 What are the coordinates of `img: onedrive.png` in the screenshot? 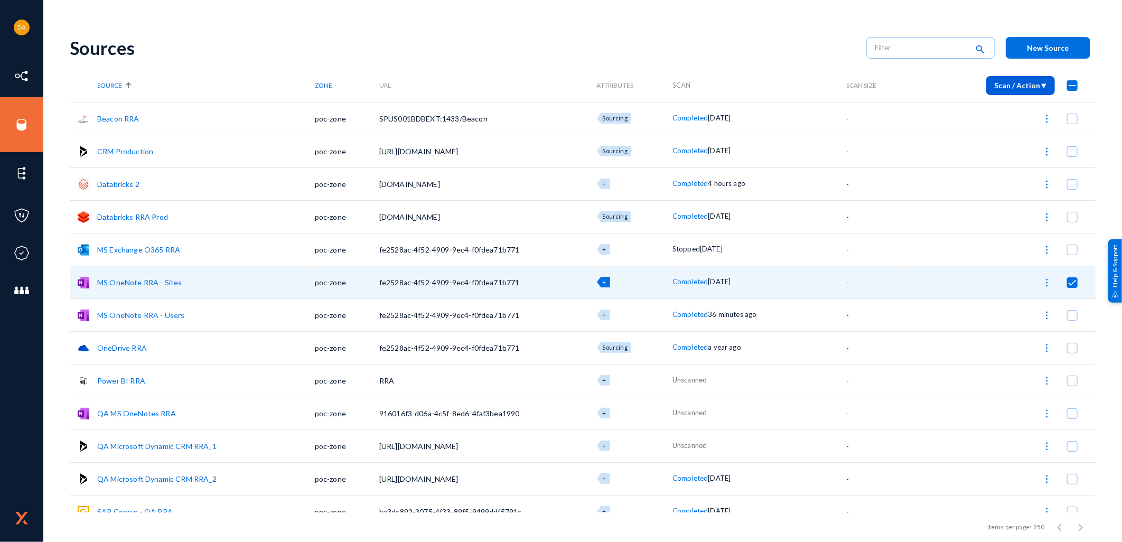 It's located at (83, 348).